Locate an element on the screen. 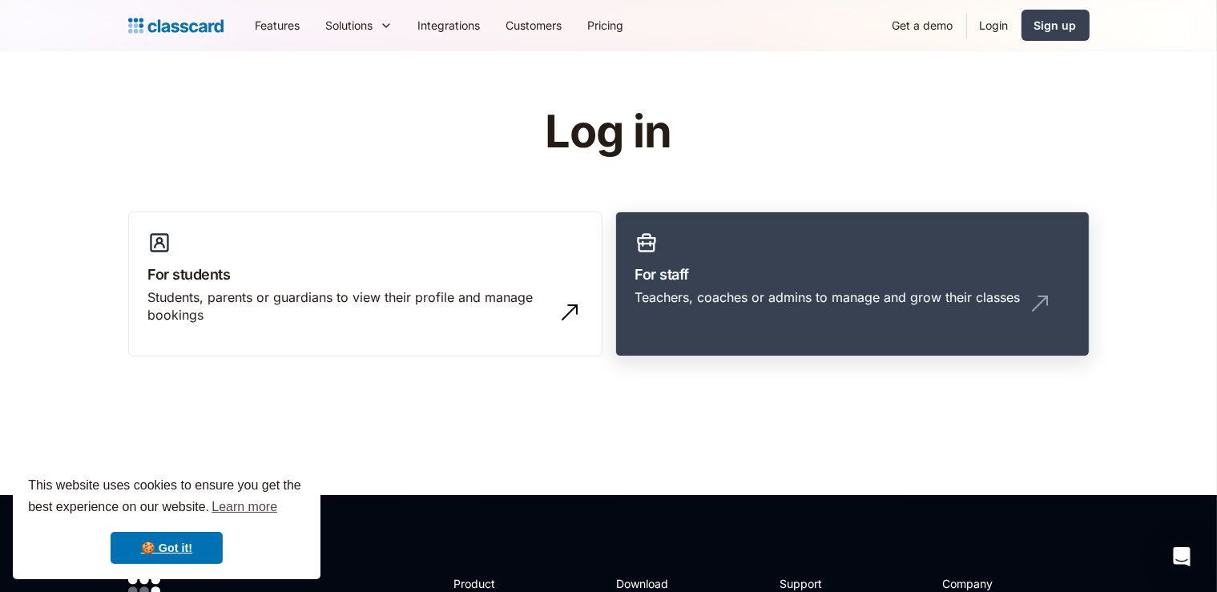 The image size is (1217, 592). h2: Product is located at coordinates (496, 583).